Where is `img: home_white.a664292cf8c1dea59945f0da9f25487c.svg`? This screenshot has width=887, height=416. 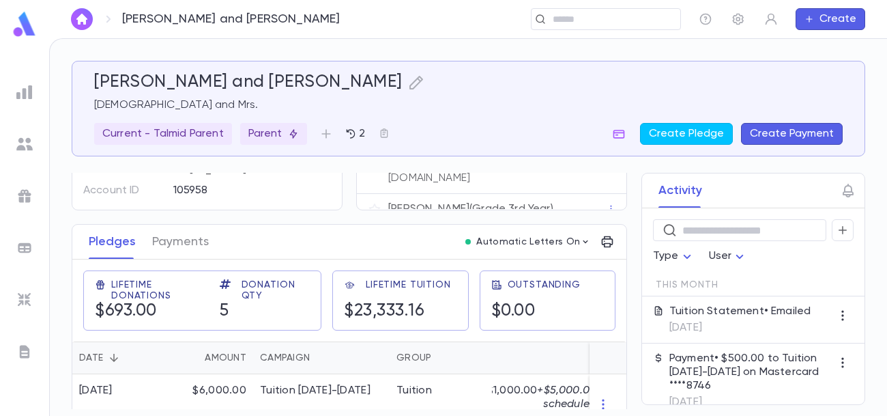 img: home_white.a664292cf8c1dea59945f0da9f25487c.svg is located at coordinates (82, 19).